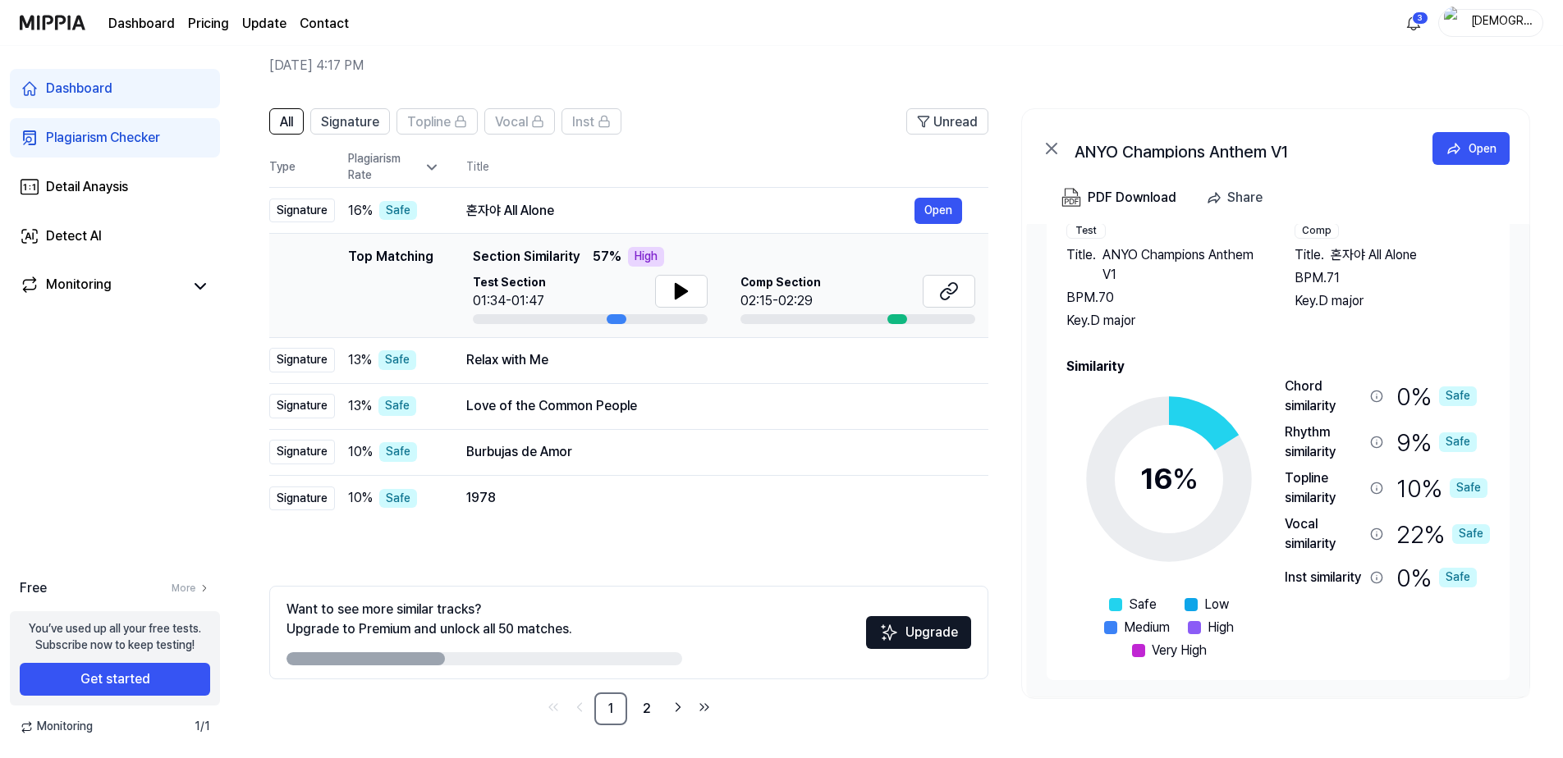 Image resolution: width=1563 pixels, height=758 pixels. What do you see at coordinates (428, 122) in the screenshot?
I see `span: Topline` at bounding box center [428, 122].